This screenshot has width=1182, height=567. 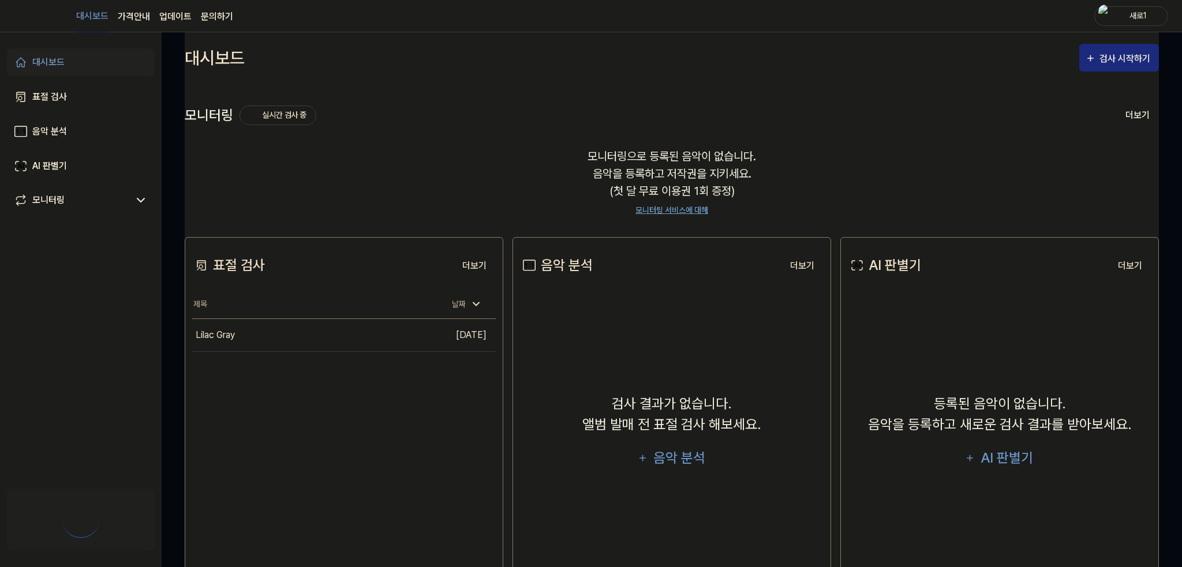 I want to click on div: 검사 결과가 없습니다. 앨범 발매 전 표절 검사 해보세요., so click(x=672, y=414).